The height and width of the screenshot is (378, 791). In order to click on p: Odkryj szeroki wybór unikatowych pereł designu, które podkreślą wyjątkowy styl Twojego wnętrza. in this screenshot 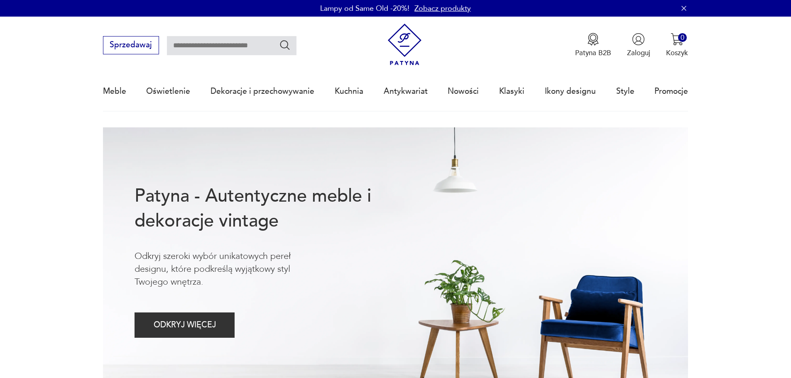, I will do `click(229, 270)`.